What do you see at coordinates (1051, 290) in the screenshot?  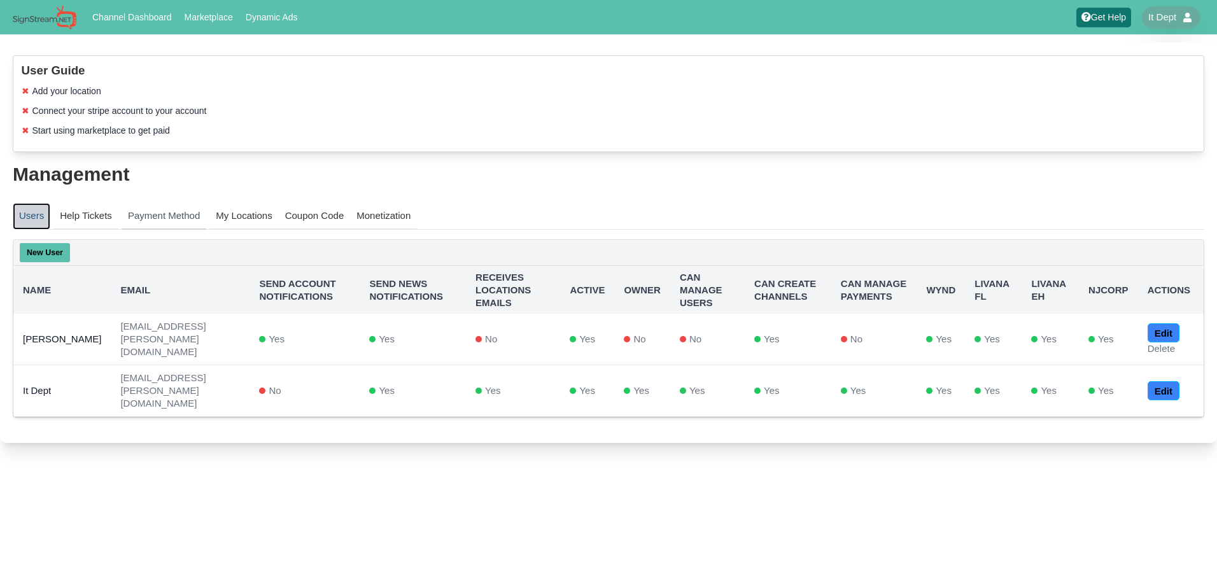 I see `th: Livana EH` at bounding box center [1051, 290].